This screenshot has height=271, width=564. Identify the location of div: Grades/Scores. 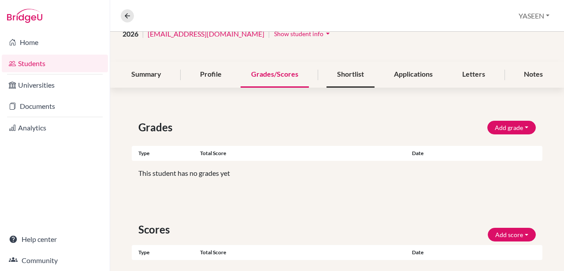
(274, 74).